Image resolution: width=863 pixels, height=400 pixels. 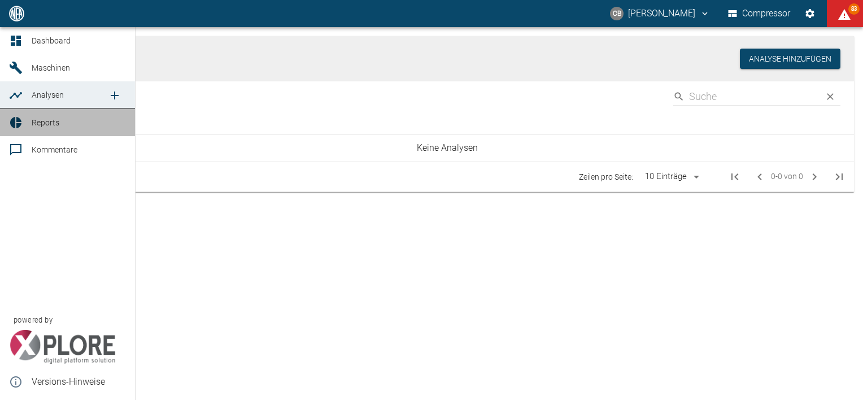 What do you see at coordinates (45, 123) in the screenshot?
I see `span: Reports` at bounding box center [45, 123].